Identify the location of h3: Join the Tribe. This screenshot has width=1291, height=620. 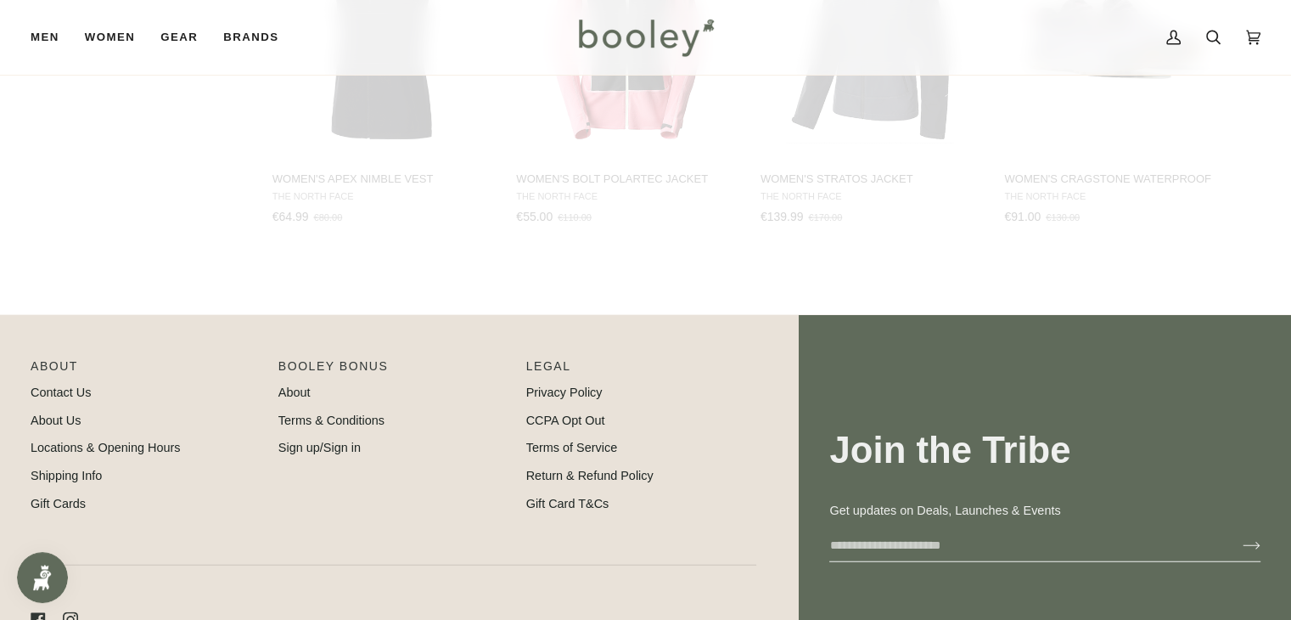
(1045, 450).